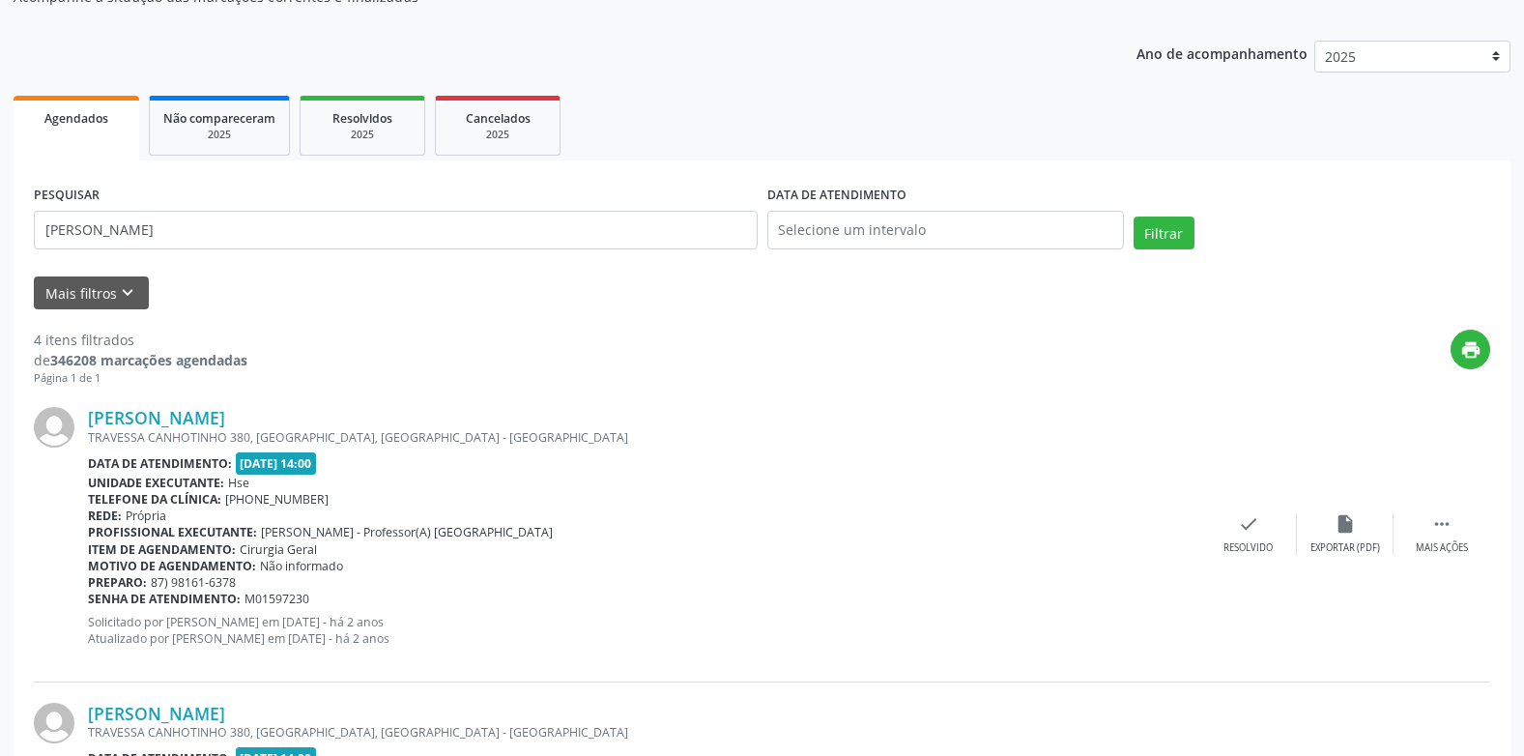 Image resolution: width=1524 pixels, height=756 pixels. What do you see at coordinates (1221, 52) in the screenshot?
I see `p: Ano de acompanhamento` at bounding box center [1221, 52].